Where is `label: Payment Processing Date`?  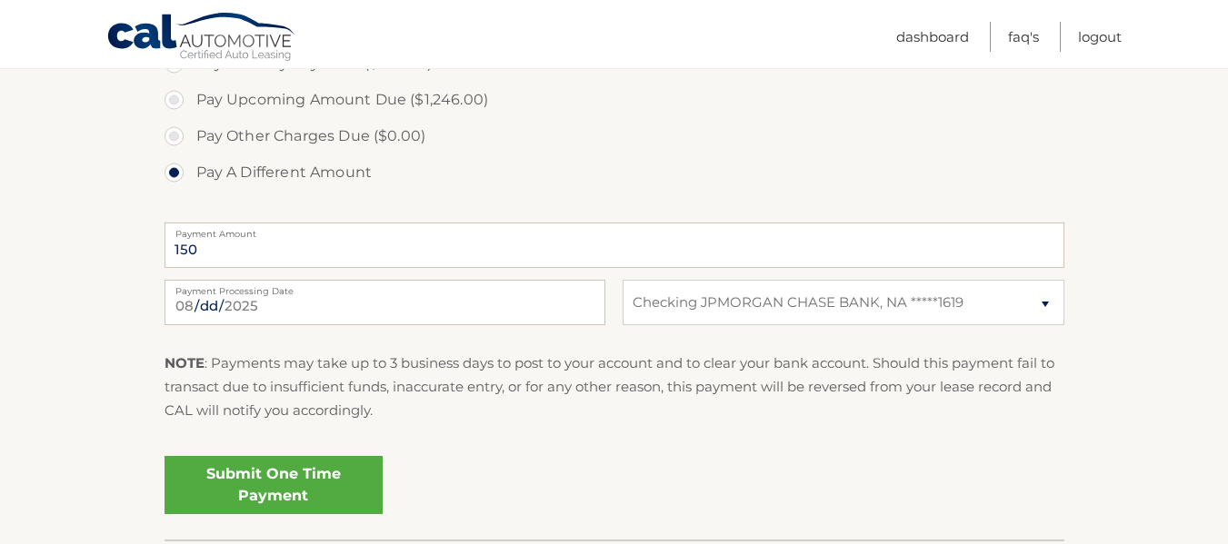 label: Payment Processing Date is located at coordinates (384, 287).